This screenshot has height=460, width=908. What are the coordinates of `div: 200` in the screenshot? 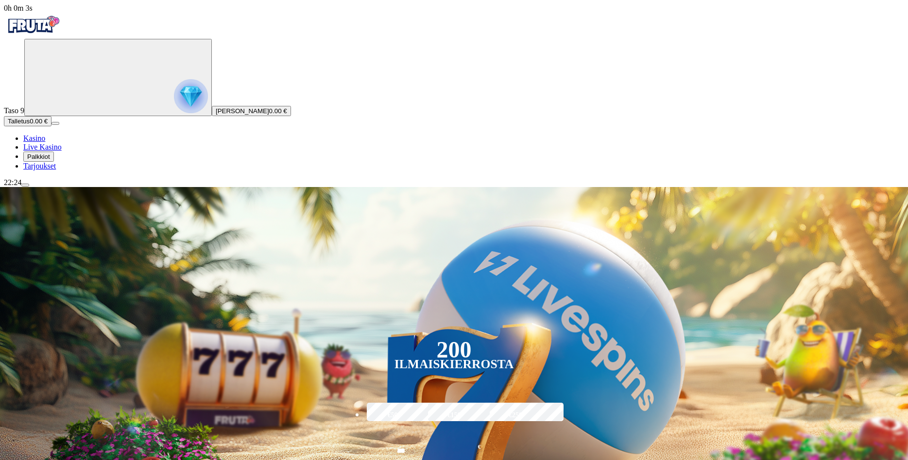 It's located at (454, 350).